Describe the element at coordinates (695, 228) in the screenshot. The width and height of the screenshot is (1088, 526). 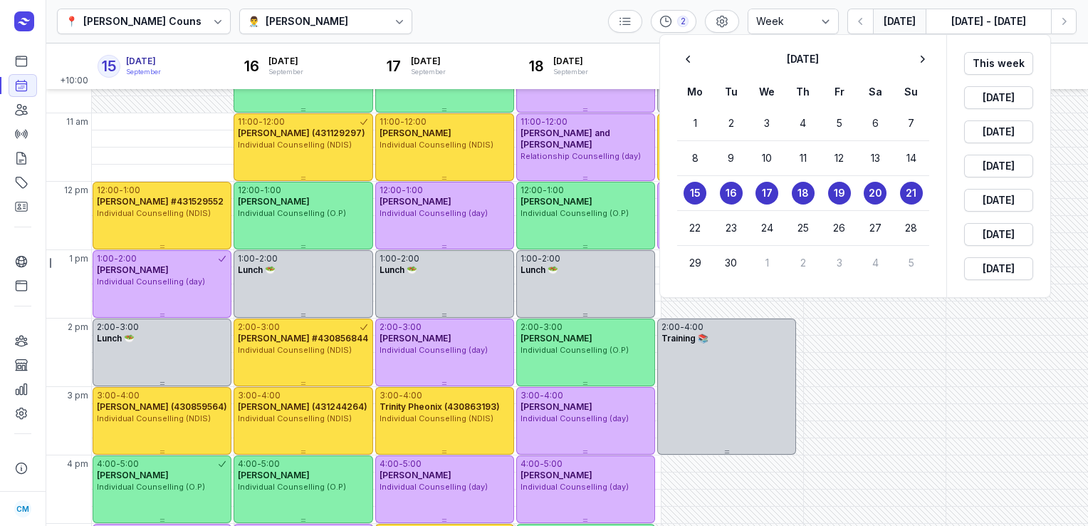
I see `time: 22` at that location.